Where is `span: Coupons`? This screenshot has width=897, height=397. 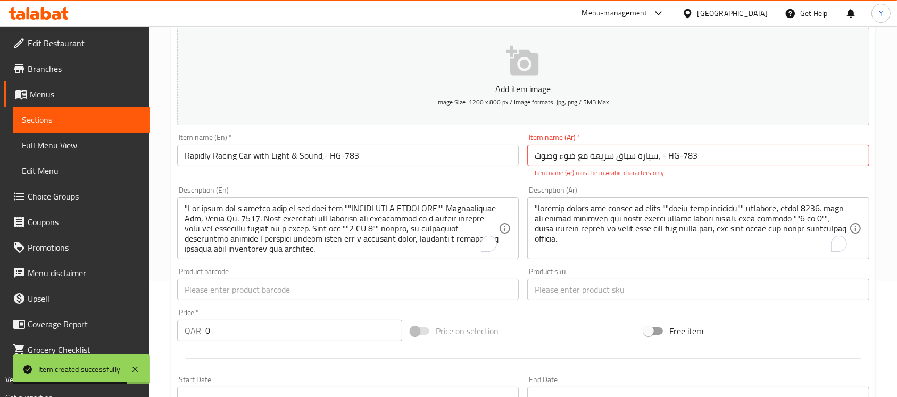
span: Coupons is located at coordinates (85, 222).